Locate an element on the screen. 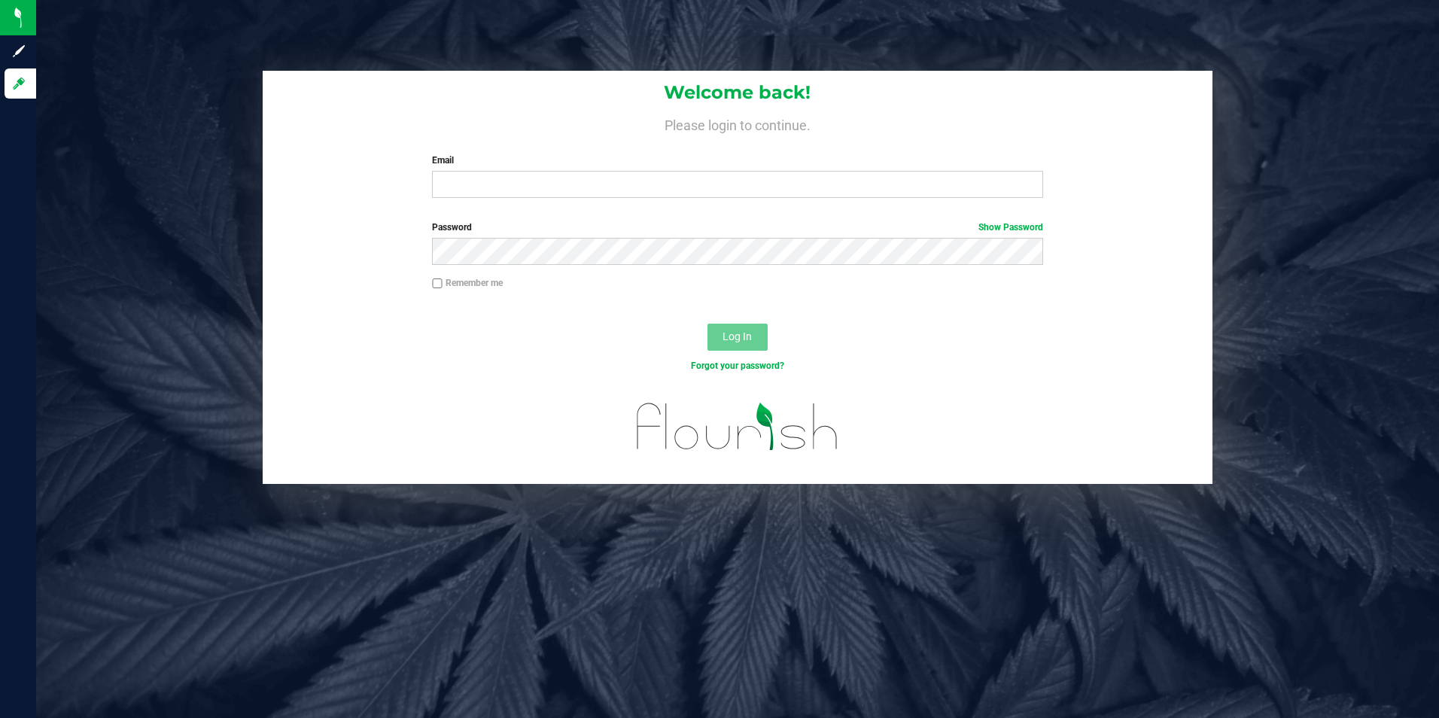  a: Show Password is located at coordinates (1011, 227).